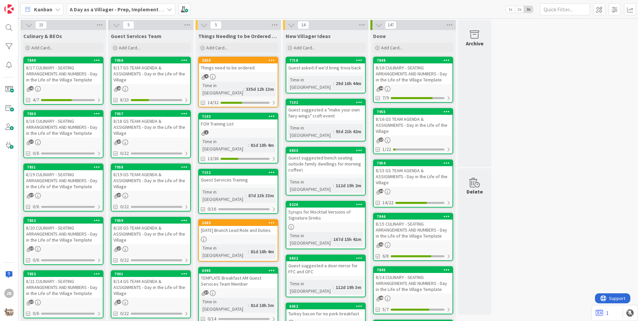  Describe the element at coordinates (413, 270) in the screenshot. I see `div: 7845` at that location.